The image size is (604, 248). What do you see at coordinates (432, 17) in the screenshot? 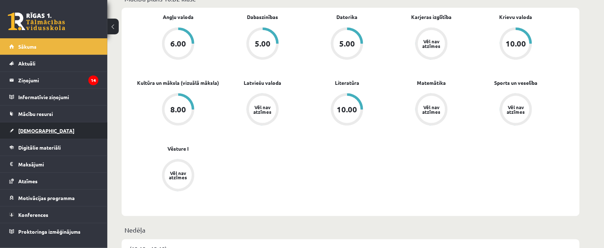
I see `a: Karjeras izglītība` at bounding box center [432, 17].